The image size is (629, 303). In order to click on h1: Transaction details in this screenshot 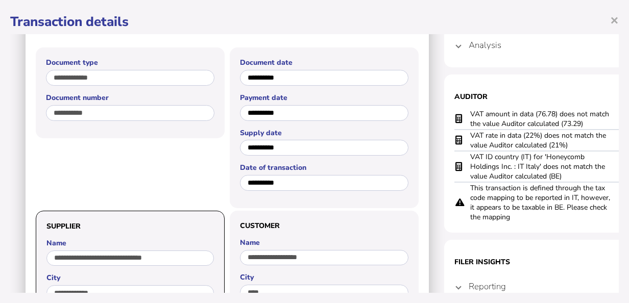, I will do `click(315, 21)`.